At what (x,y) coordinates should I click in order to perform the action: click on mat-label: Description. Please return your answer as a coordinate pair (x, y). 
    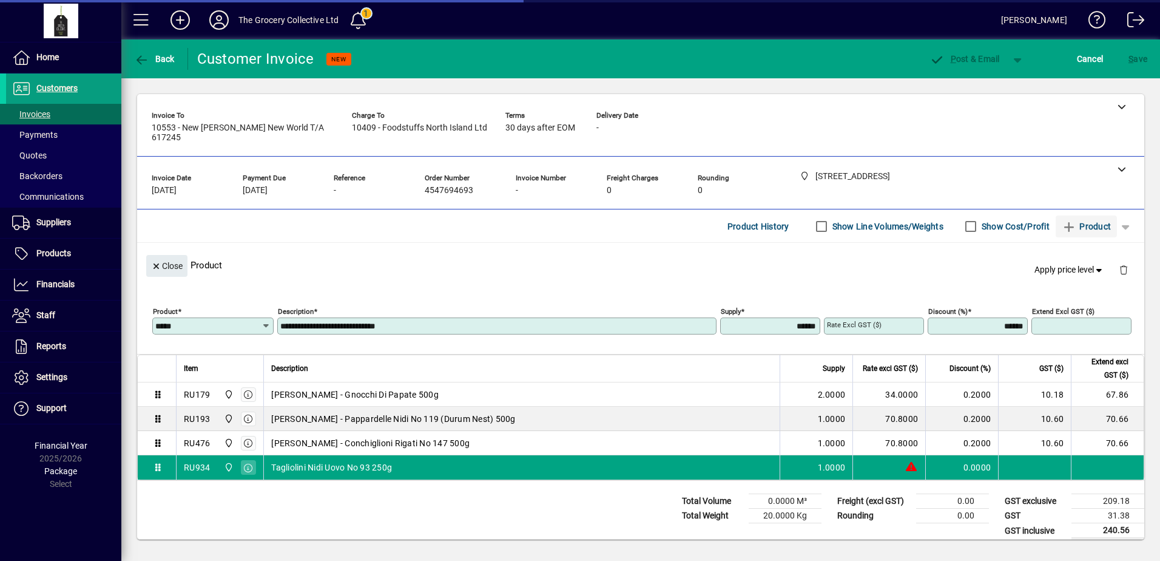
    Looking at the image, I should click on (296, 311).